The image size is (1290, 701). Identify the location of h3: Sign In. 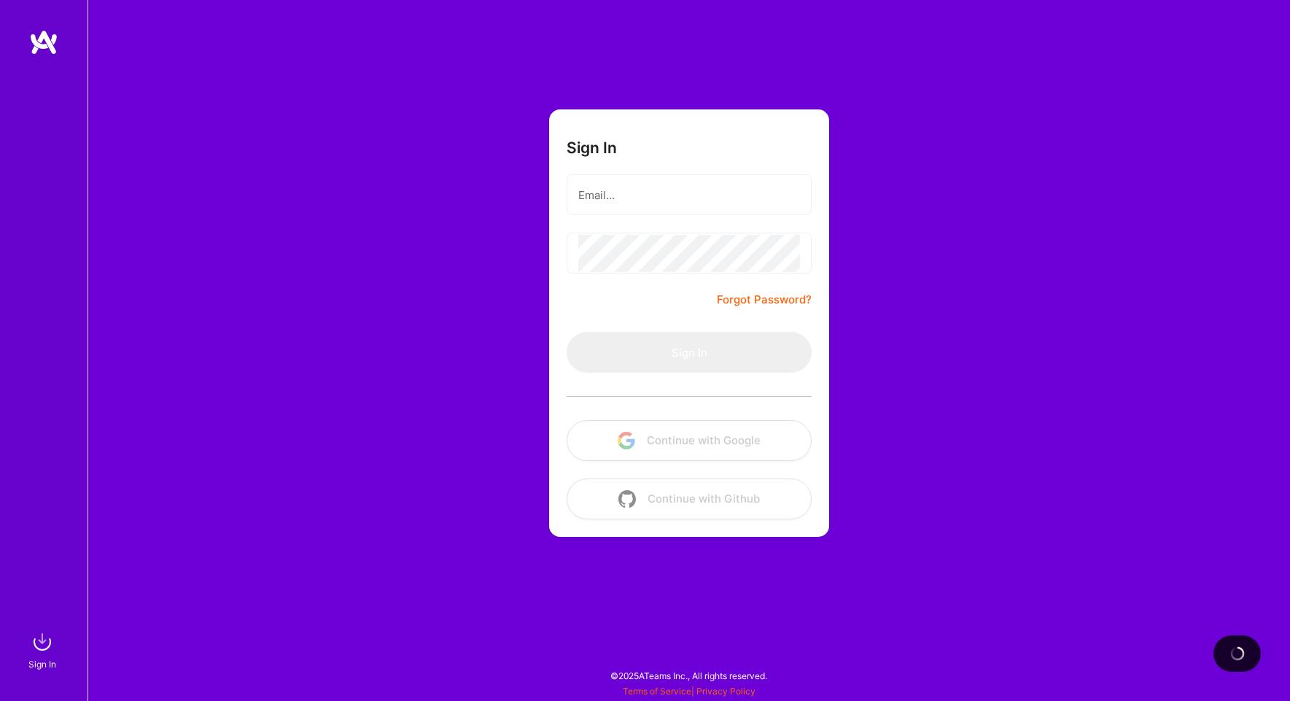
(591, 147).